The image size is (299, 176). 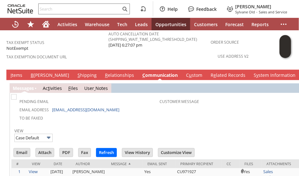 What do you see at coordinates (31, 24) in the screenshot?
I see `div: Shortcuts` at bounding box center [31, 24].